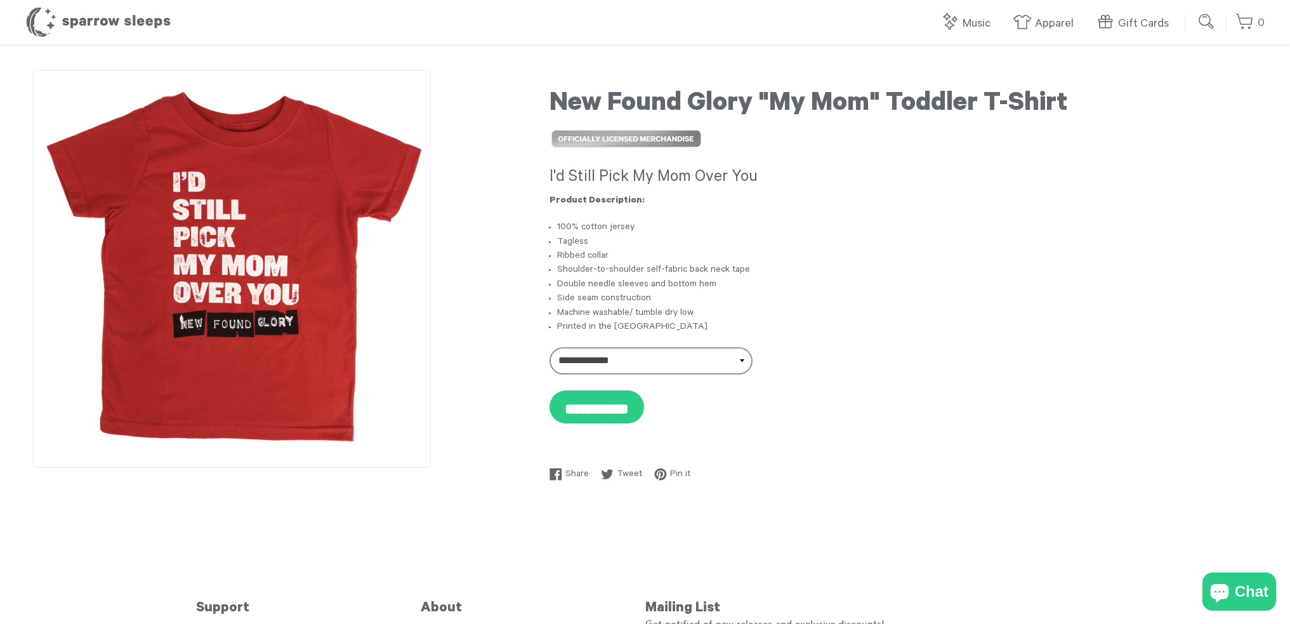 Image resolution: width=1290 pixels, height=624 pixels. I want to click on a: Apparel, so click(1046, 23).